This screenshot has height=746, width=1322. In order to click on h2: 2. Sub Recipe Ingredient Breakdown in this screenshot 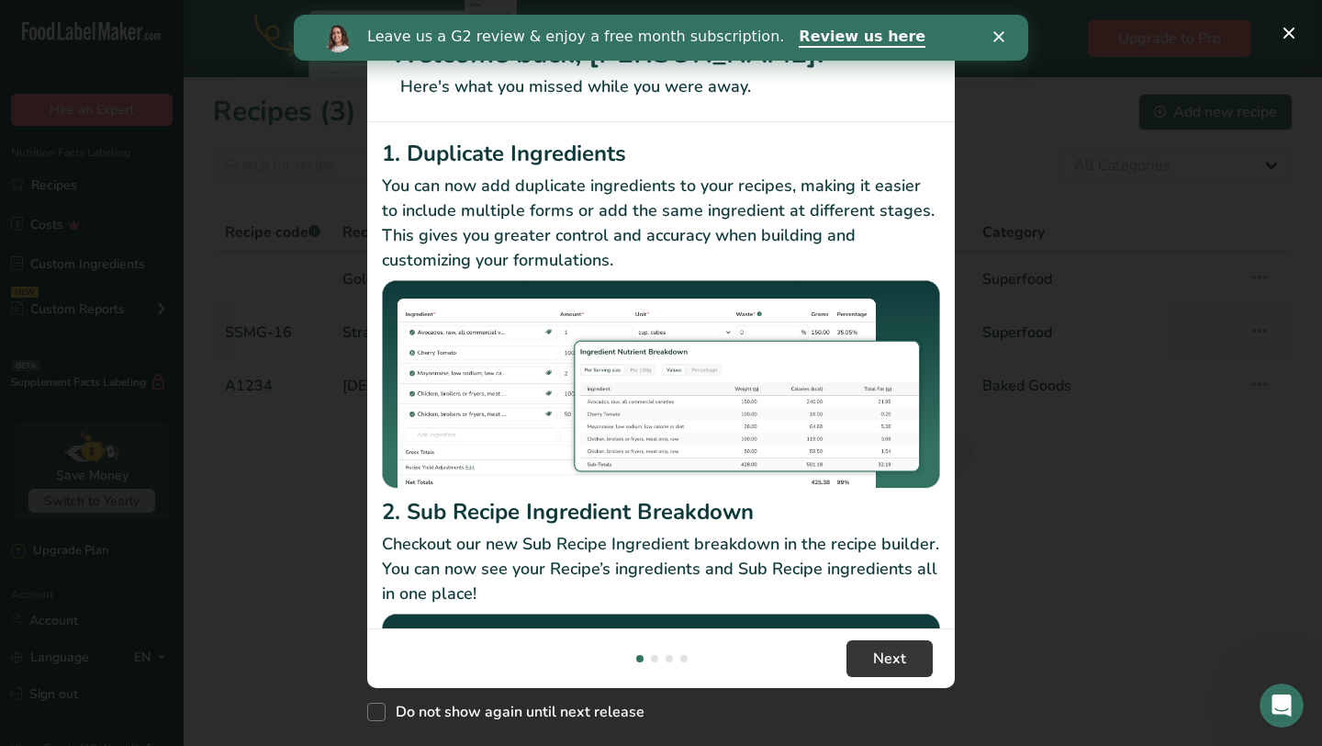, I will do `click(661, 511)`.